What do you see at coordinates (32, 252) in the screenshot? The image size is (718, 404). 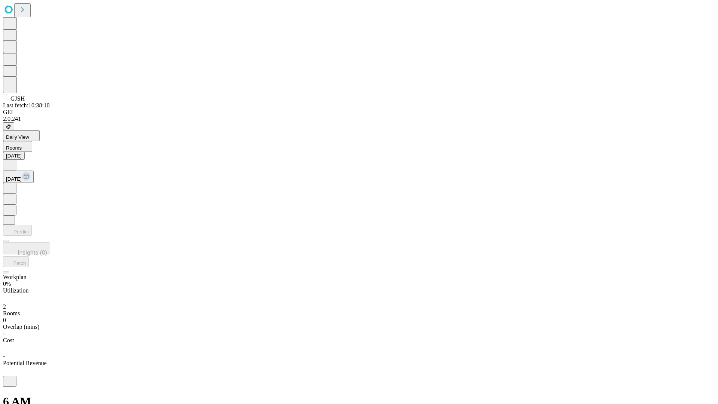 I see `span: Insights (0)` at bounding box center [32, 252].